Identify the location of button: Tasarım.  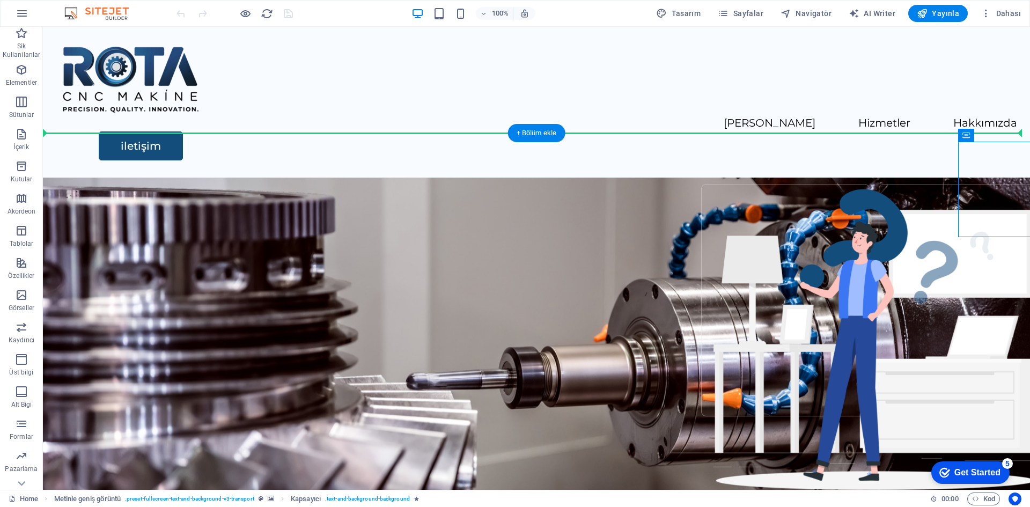
(678, 13).